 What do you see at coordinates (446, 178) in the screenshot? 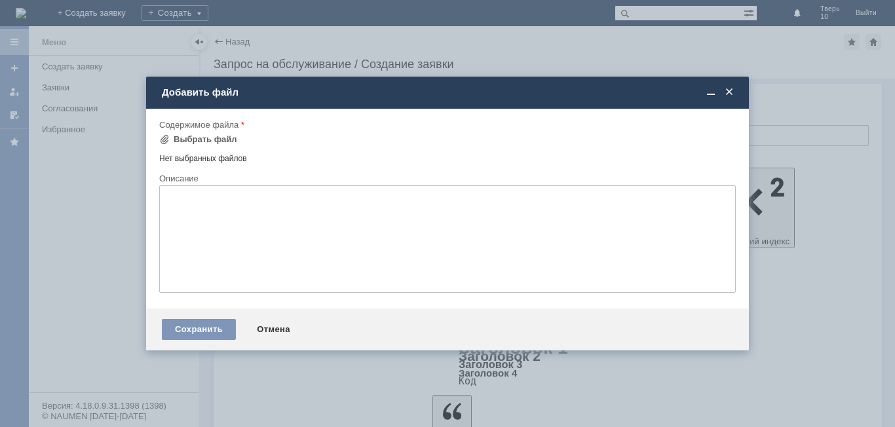
I see `div: Описание` at bounding box center [446, 178].